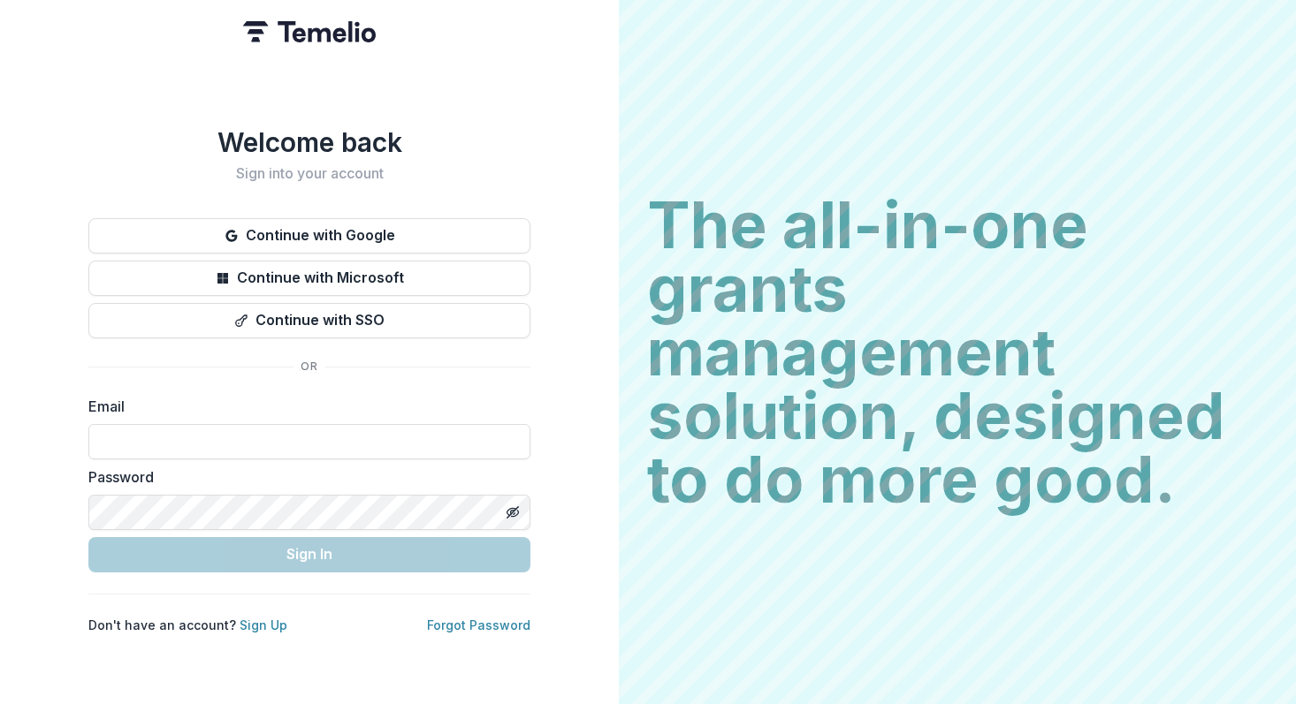 The height and width of the screenshot is (704, 1296). What do you see at coordinates (304, 477) in the screenshot?
I see `label: Password` at bounding box center [304, 477].